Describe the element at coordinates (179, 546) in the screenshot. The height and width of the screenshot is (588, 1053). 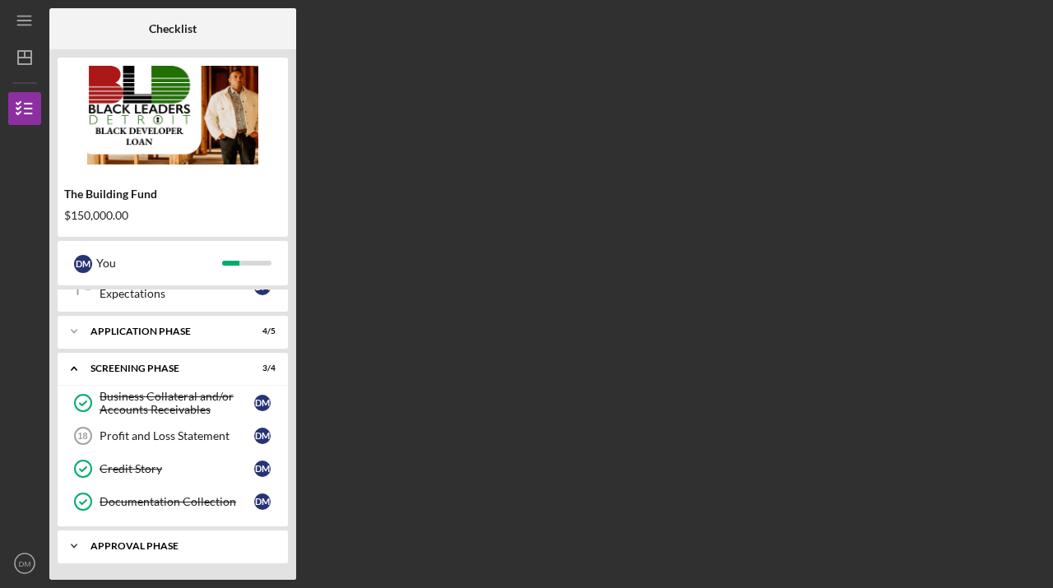
I see `div: Approval Phase` at that location.